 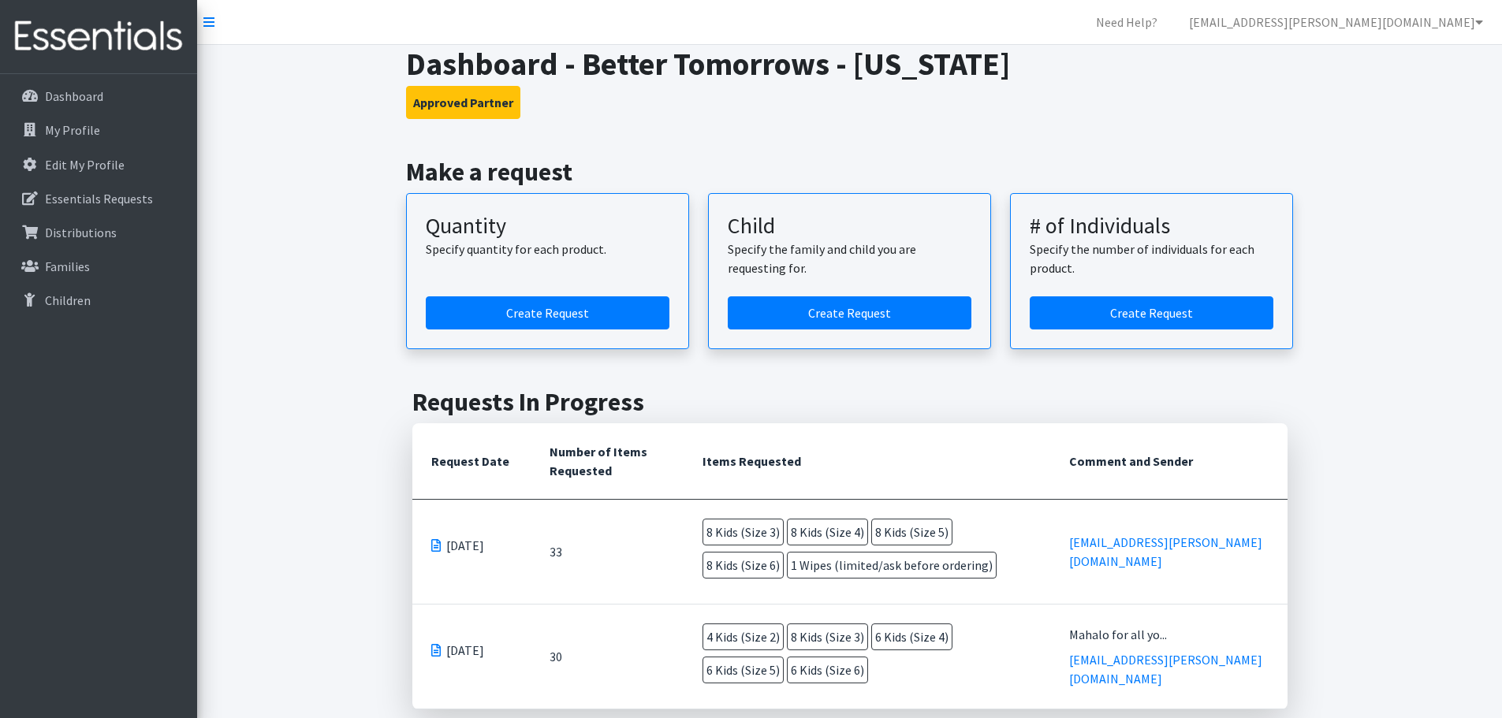 I want to click on h2: Requests In Progress, so click(x=850, y=402).